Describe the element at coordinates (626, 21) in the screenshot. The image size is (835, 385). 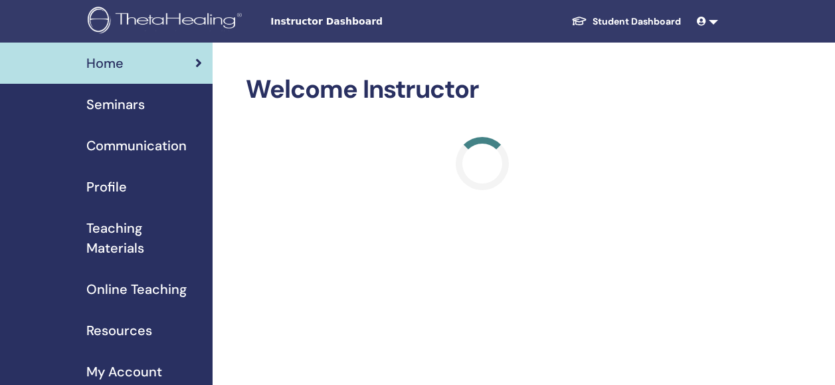
I see `a: Student Dashboard` at that location.